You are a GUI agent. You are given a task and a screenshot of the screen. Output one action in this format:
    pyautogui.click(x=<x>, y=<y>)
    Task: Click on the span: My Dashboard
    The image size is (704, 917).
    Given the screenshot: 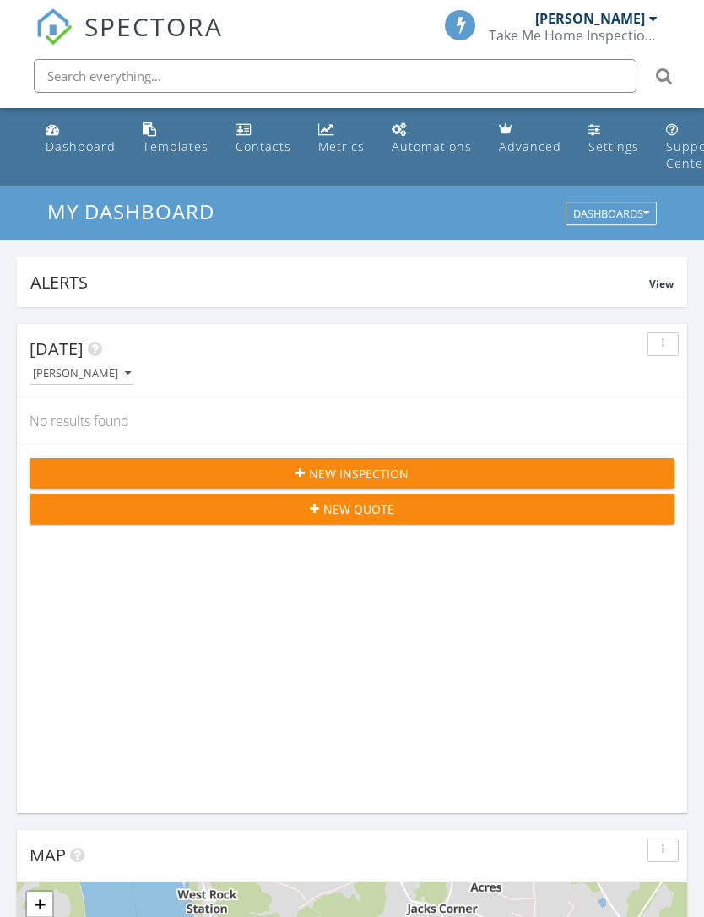 What is the action you would take?
    pyautogui.click(x=131, y=211)
    